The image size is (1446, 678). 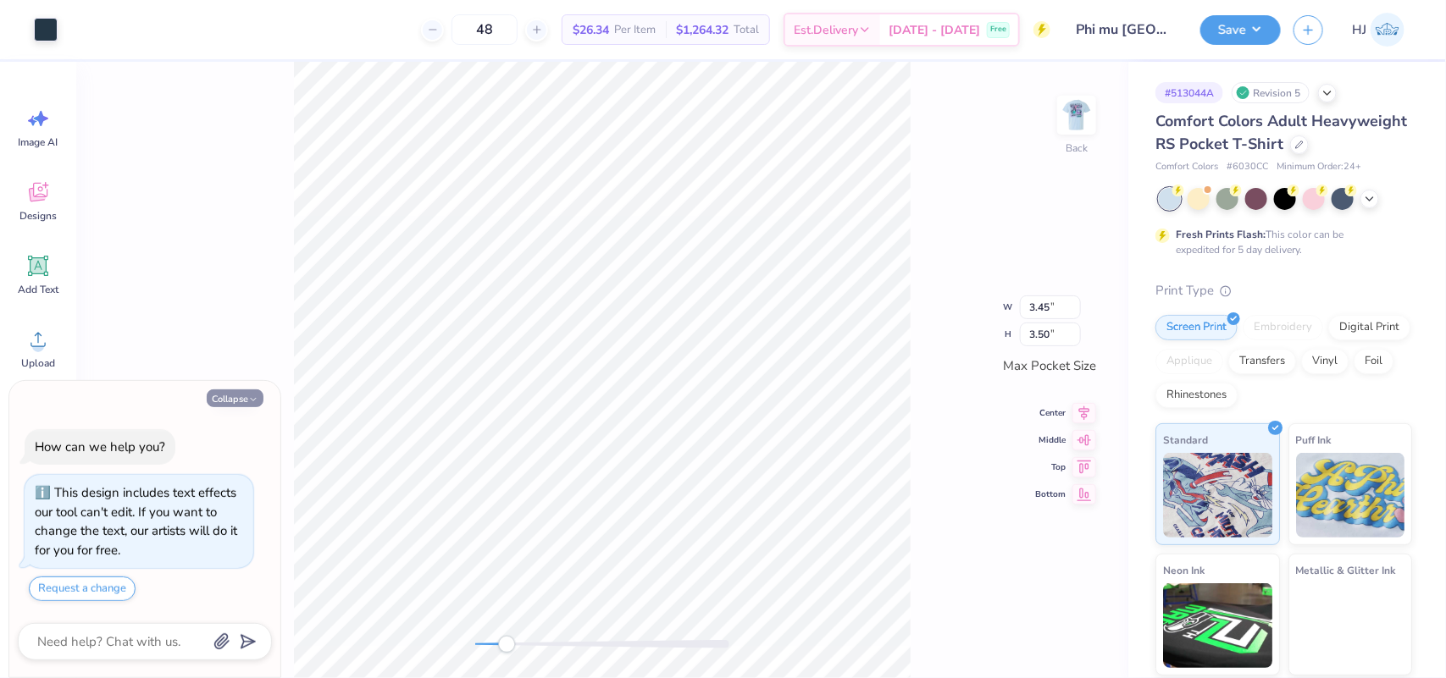 What do you see at coordinates (1314, 440) in the screenshot?
I see `span: Puff Ink` at bounding box center [1314, 440].